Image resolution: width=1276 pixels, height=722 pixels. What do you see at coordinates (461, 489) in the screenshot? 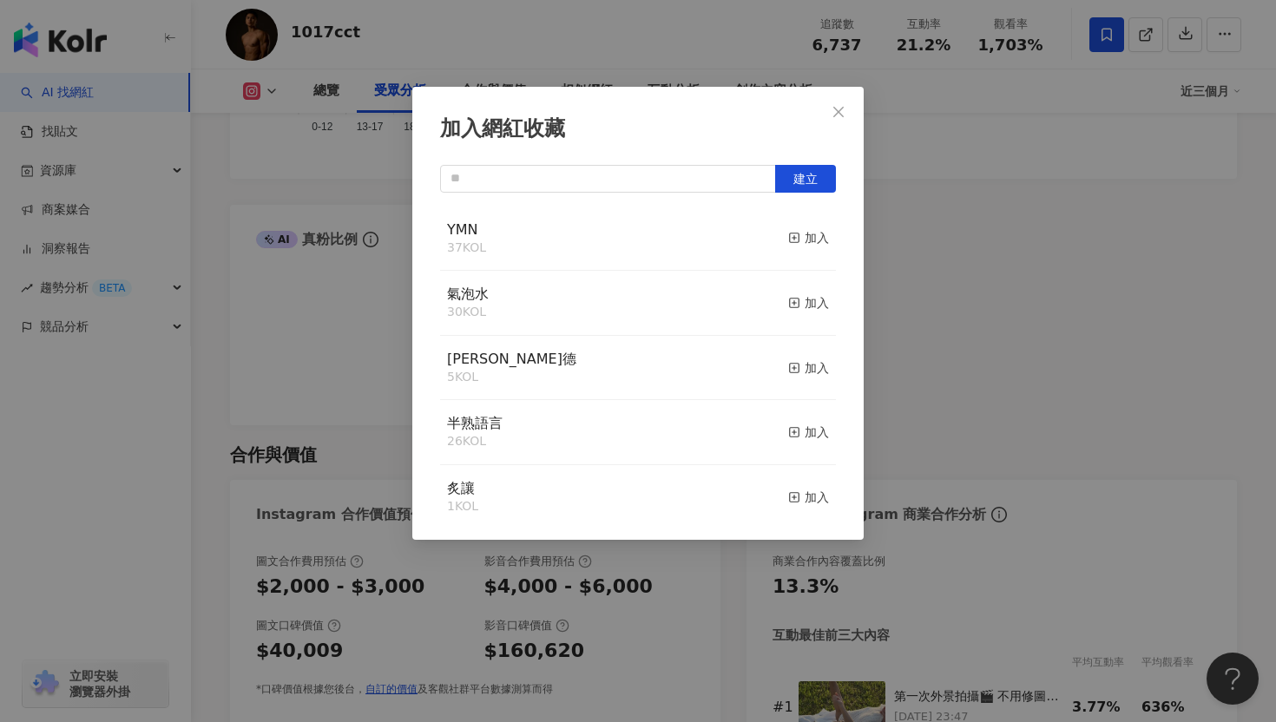
I see `a: 炙讓` at bounding box center [461, 489].